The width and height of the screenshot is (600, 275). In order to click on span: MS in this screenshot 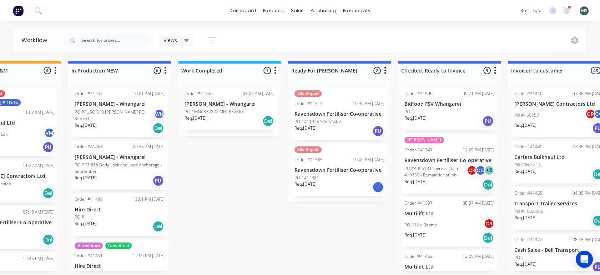, I will do `click(585, 11)`.